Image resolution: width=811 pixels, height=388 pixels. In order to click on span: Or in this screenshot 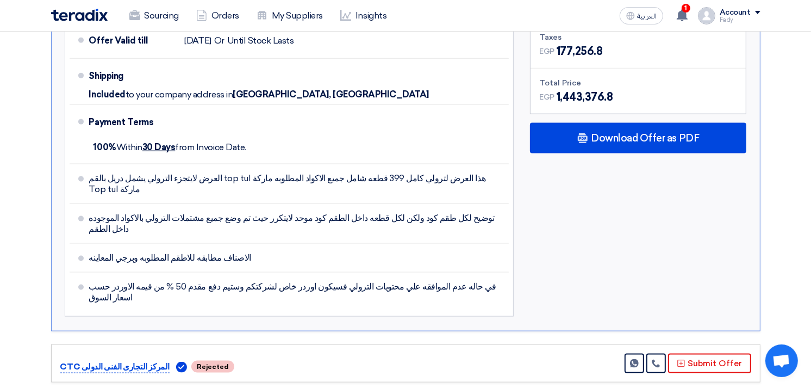, I will do `click(219, 41)`.